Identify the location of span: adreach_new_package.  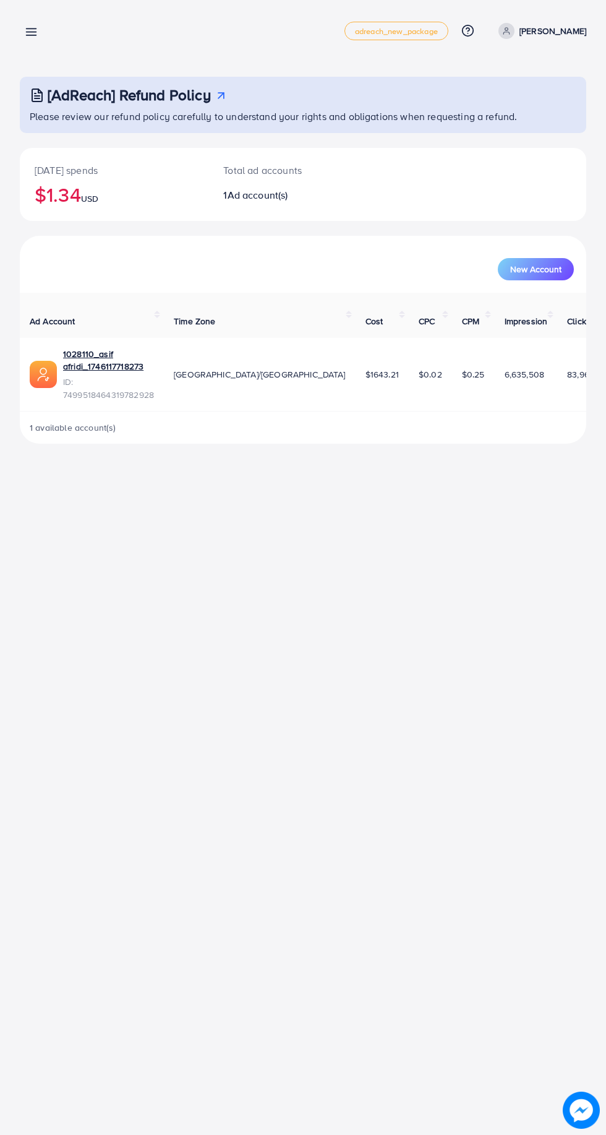
(397, 31).